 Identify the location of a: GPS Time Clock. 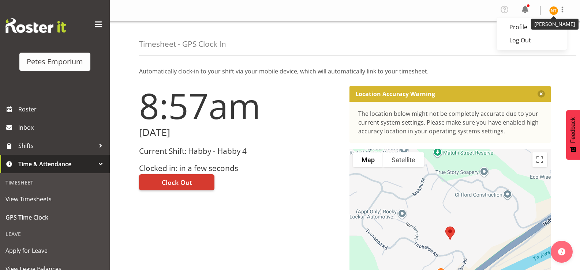
(55, 218).